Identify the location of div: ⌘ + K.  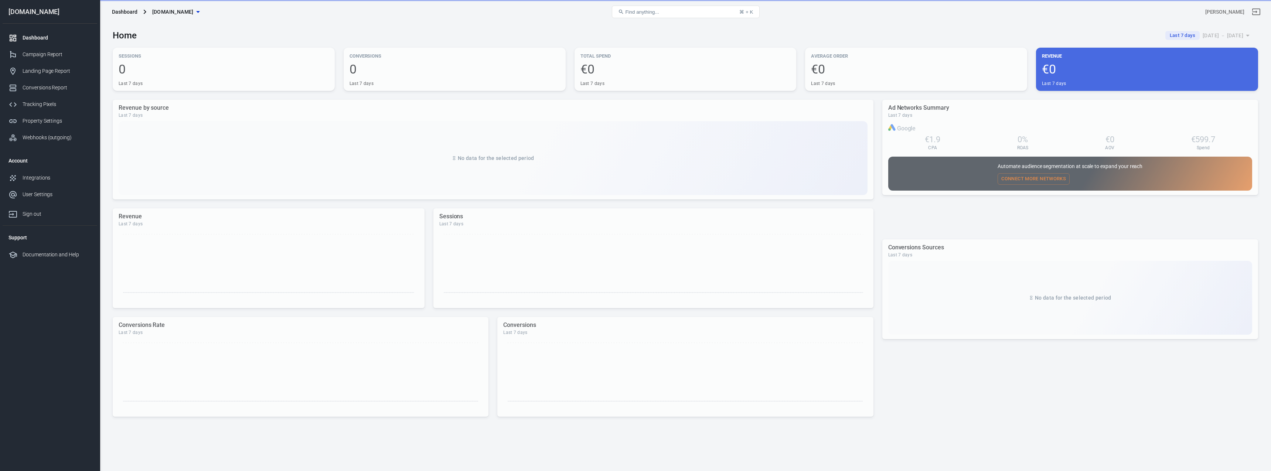
(746, 12).